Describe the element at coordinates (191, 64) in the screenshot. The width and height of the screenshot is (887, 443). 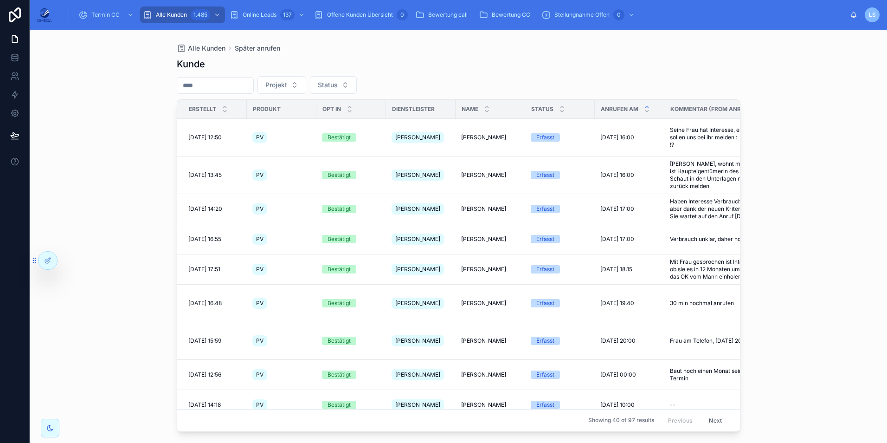
I see `h1: Kunde` at that location.